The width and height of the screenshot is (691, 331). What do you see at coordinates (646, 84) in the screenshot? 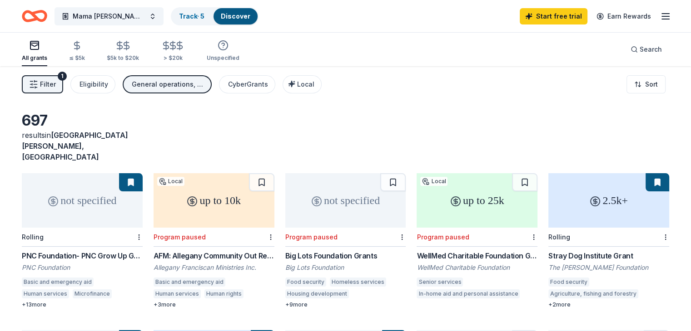
I see `button: Sort` at bounding box center [646, 84].